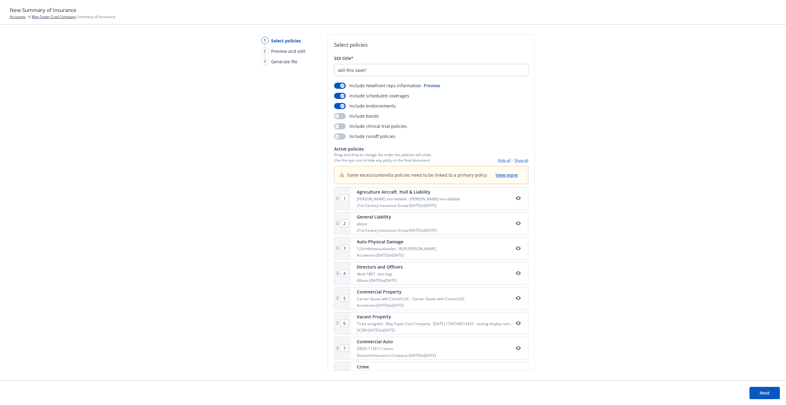  Describe the element at coordinates (265, 41) in the screenshot. I see `div: 1` at that location.